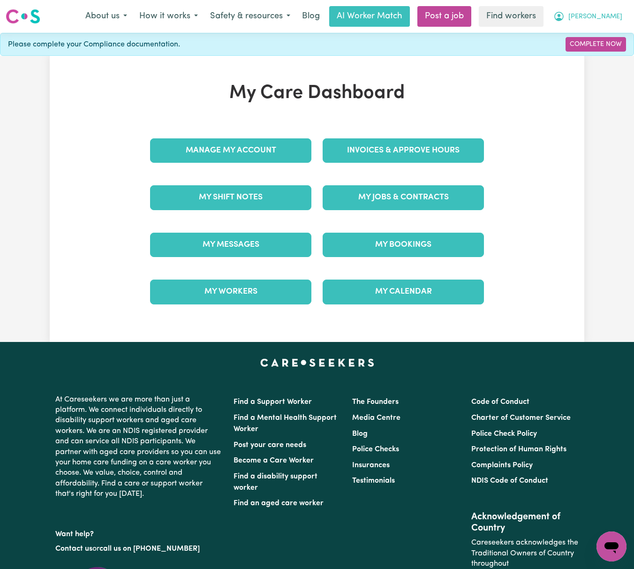  Describe the element at coordinates (502, 465) in the screenshot. I see `a: Complaints Policy` at that location.